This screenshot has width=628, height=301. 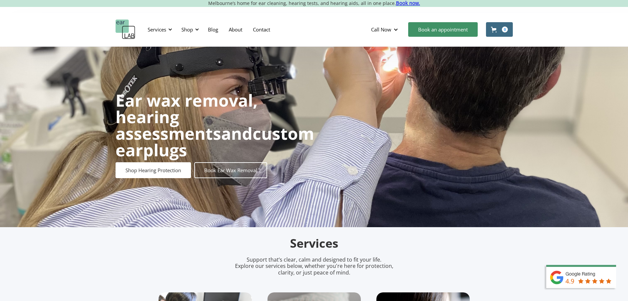 What do you see at coordinates (215, 142) in the screenshot?
I see `strong: custom earplugs` at bounding box center [215, 142].